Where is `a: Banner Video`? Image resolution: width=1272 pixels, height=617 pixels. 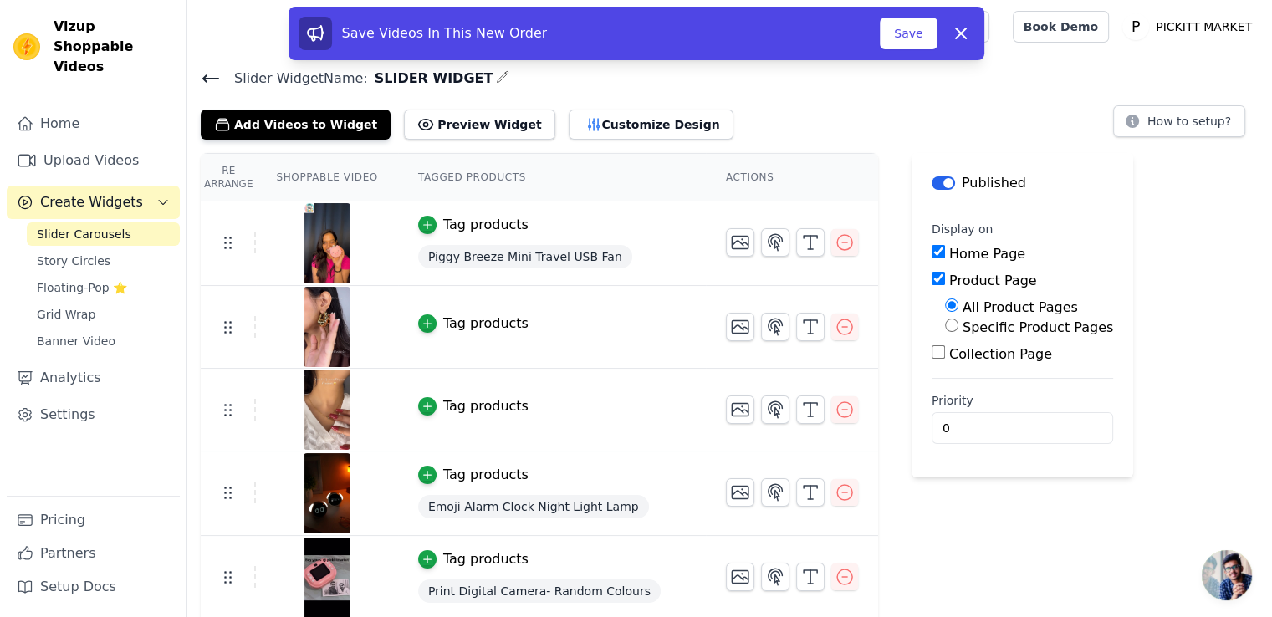 a: Banner Video is located at coordinates (103, 341).